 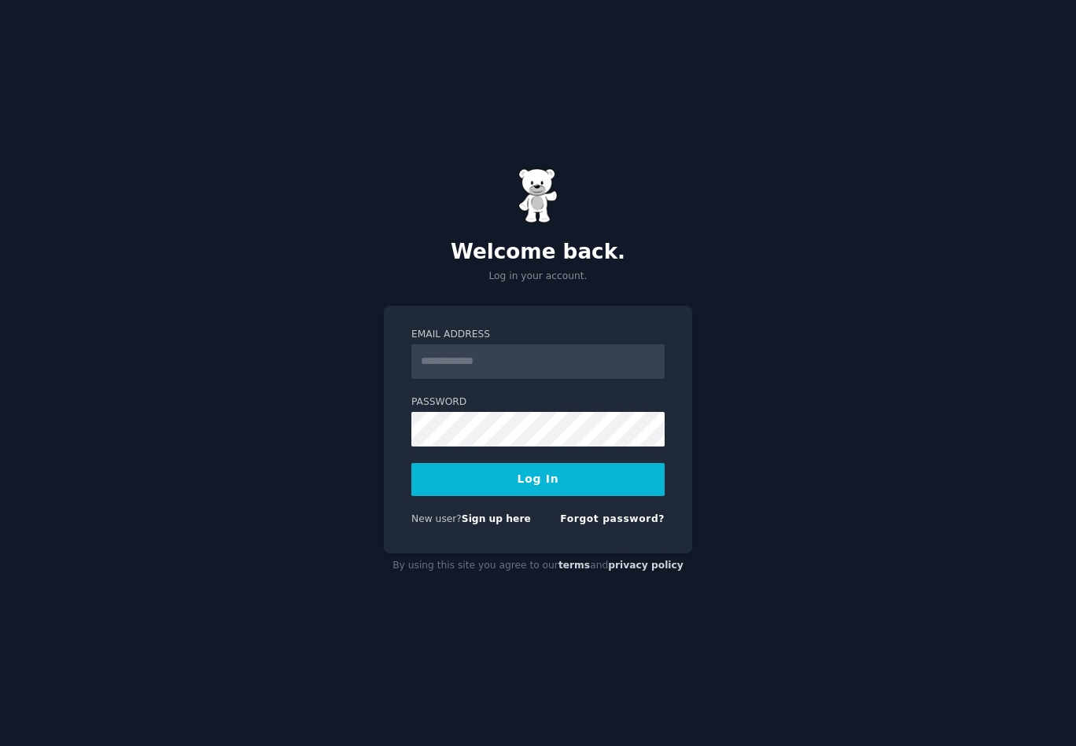 I want to click on label: Password, so click(x=538, y=403).